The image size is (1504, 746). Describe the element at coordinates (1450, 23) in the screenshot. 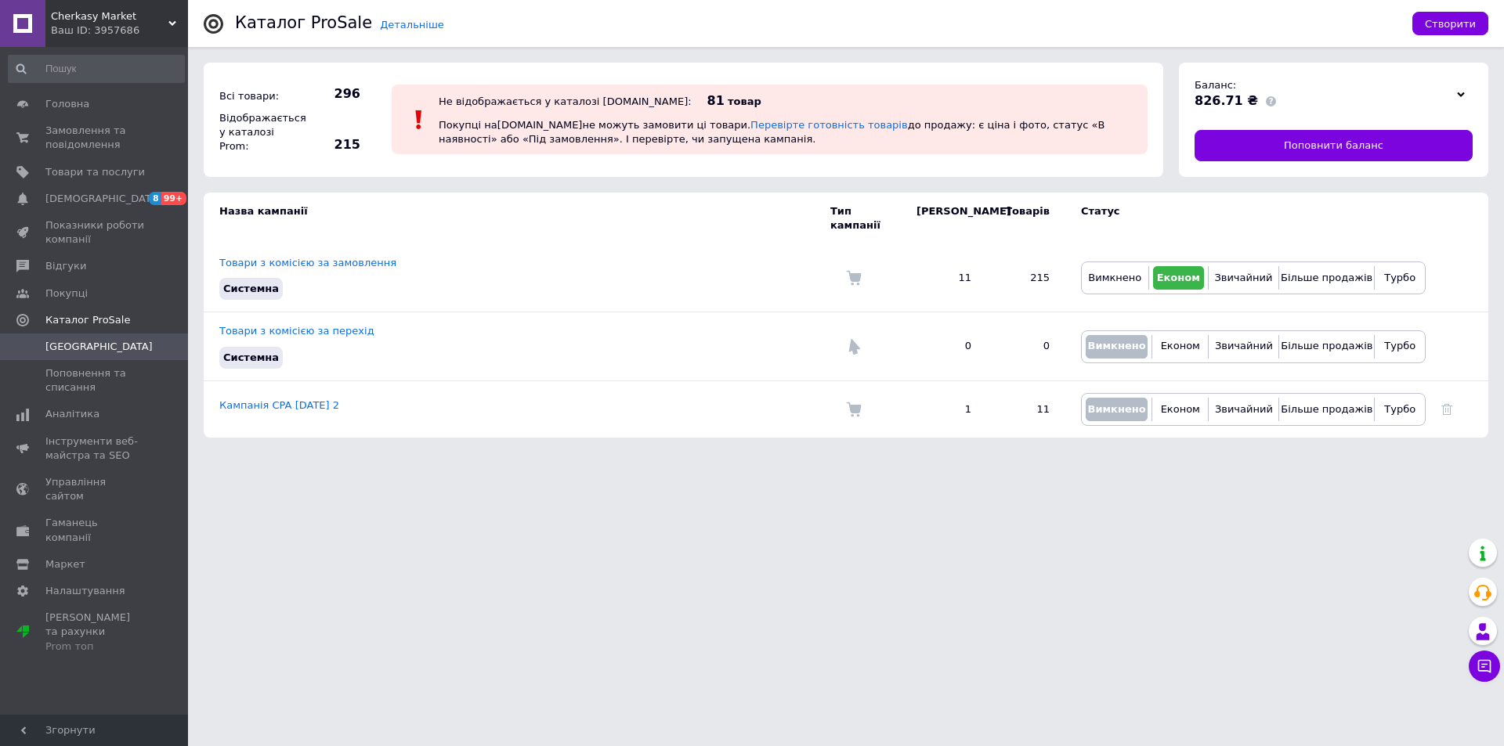

I see `span: Створити` at that location.